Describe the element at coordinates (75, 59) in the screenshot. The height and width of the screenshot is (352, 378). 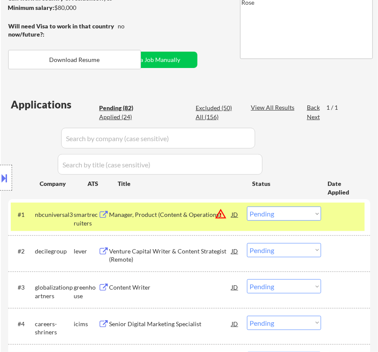
I see `button: Download Resume` at that location.